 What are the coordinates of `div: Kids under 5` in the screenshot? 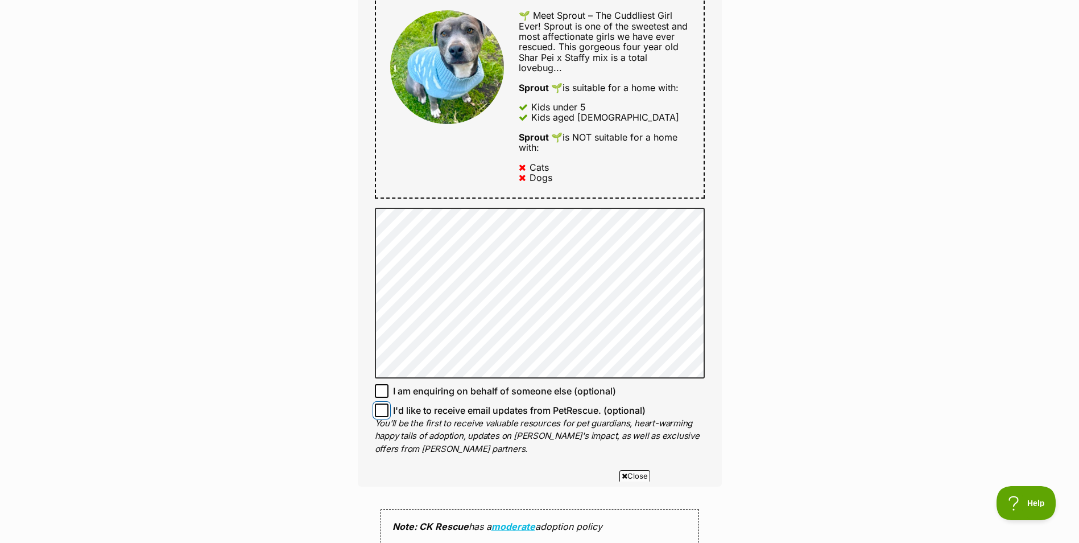 It's located at (559, 107).